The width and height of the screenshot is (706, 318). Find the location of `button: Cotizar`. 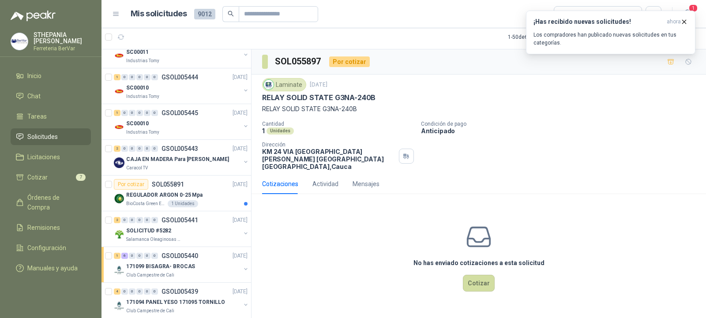

button: Cotizar is located at coordinates (479, 283).